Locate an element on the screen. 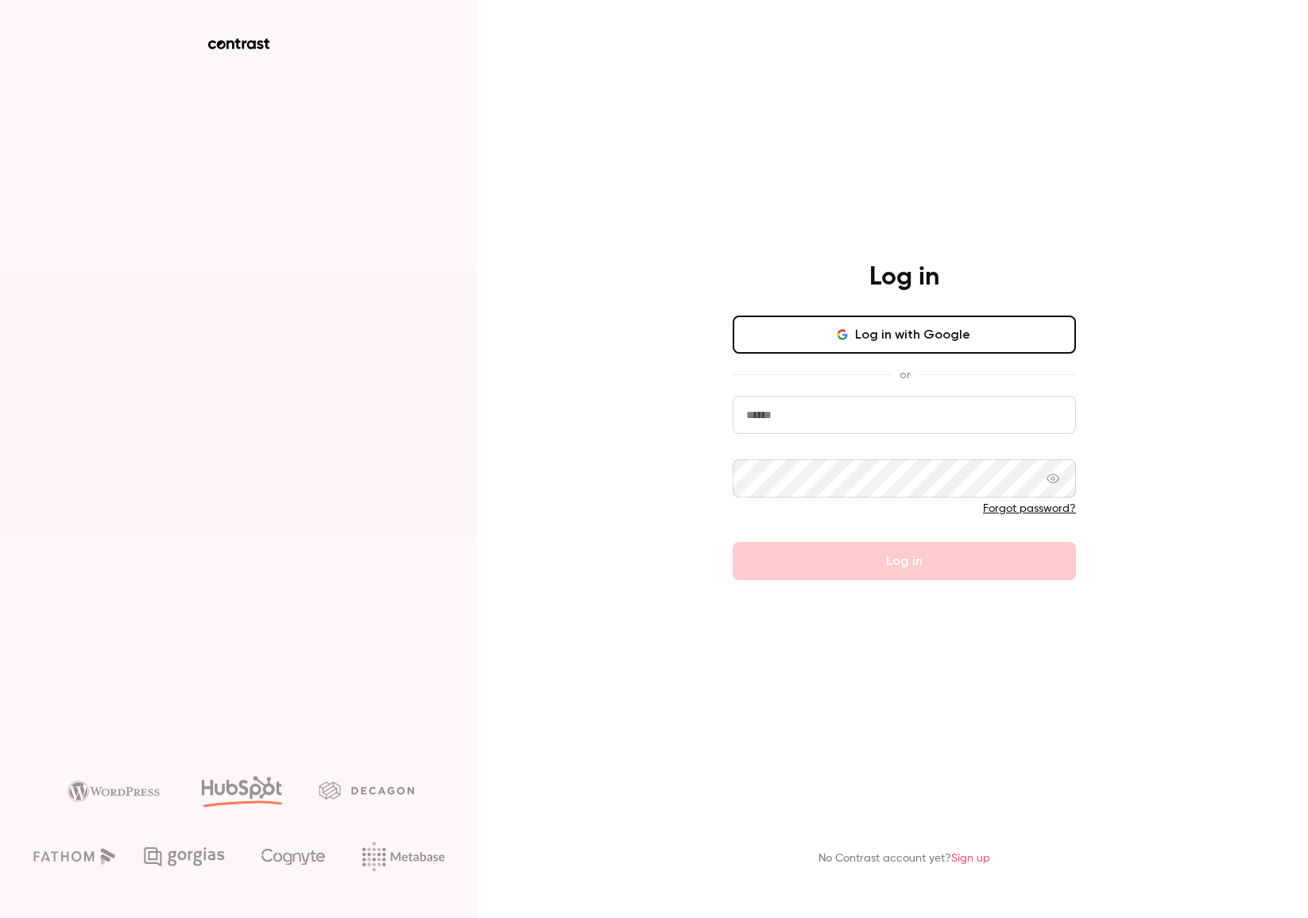  h4: Log in is located at coordinates (905, 277).